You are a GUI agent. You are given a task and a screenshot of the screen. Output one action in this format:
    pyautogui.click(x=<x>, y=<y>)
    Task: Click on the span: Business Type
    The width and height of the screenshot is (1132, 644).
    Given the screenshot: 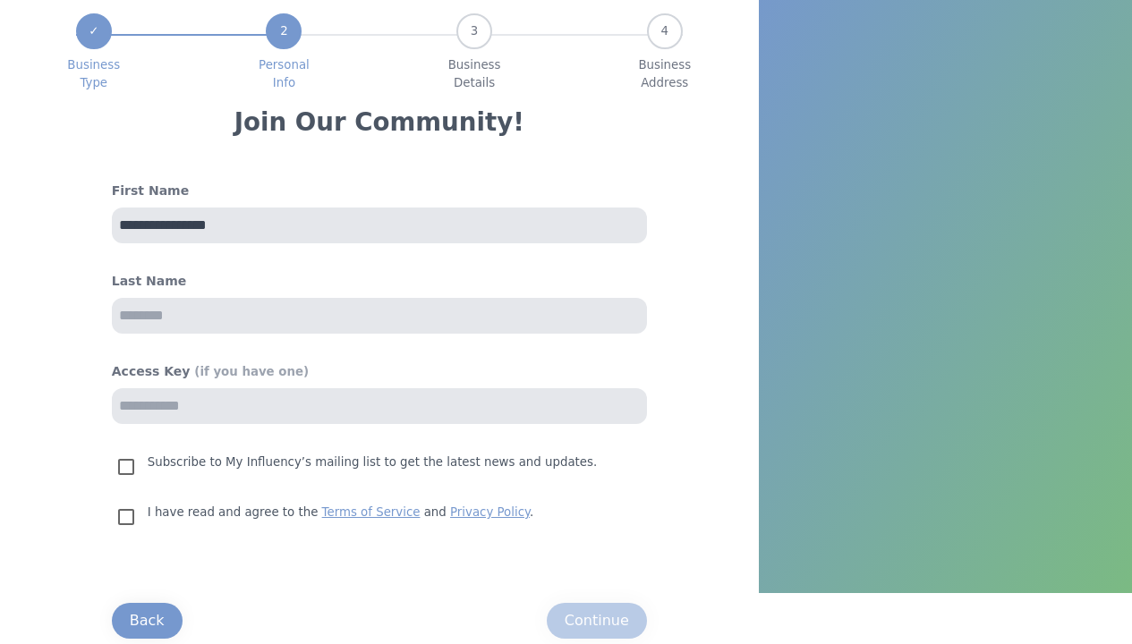 What is the action you would take?
    pyautogui.click(x=93, y=74)
    